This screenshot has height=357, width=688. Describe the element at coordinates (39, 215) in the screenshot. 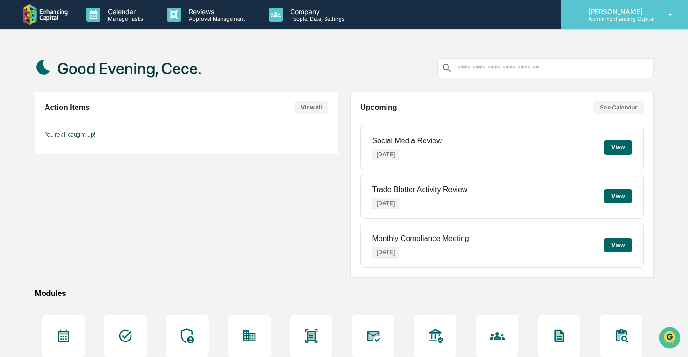

I see `span: Data Lookup` at that location.